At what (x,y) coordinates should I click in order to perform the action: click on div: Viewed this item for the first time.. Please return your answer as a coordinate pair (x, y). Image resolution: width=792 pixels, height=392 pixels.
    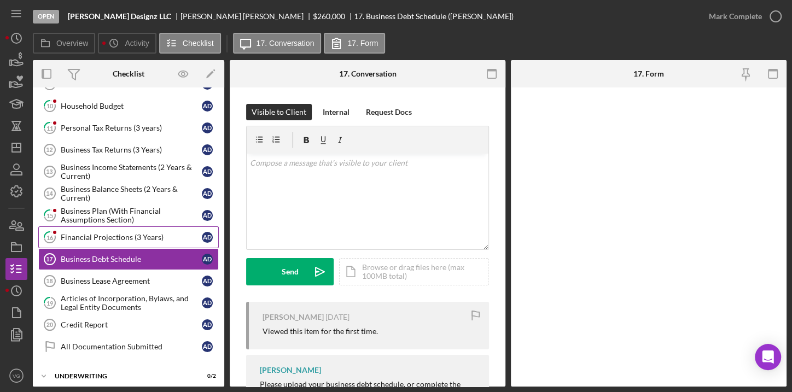
    Looking at the image, I should click on (320, 332).